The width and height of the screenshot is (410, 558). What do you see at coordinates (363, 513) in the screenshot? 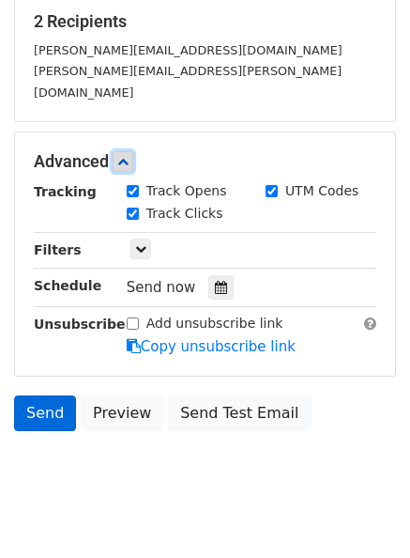
I see `div: Chat-Widget` at bounding box center [363, 513].